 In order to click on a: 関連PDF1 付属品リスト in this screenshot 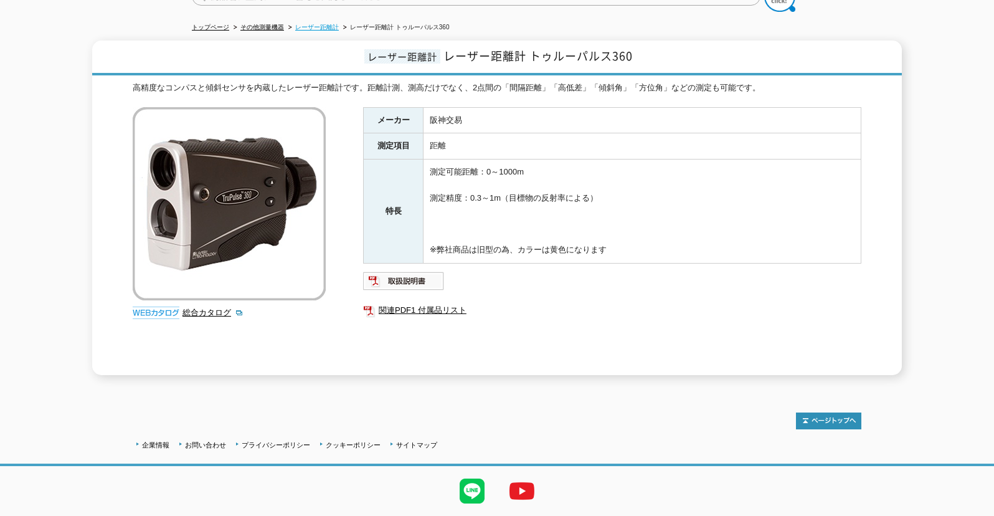, I will do `click(612, 310)`.